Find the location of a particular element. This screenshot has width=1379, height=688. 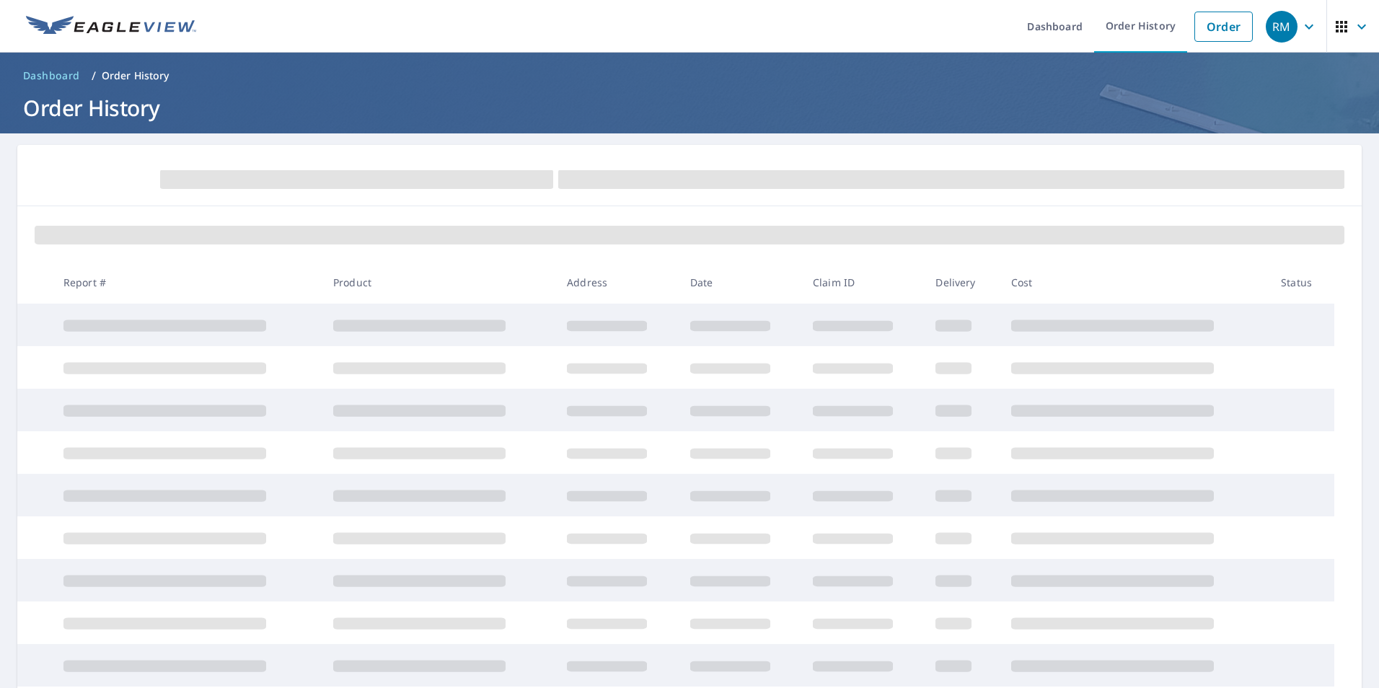

th: Report # is located at coordinates (187, 282).